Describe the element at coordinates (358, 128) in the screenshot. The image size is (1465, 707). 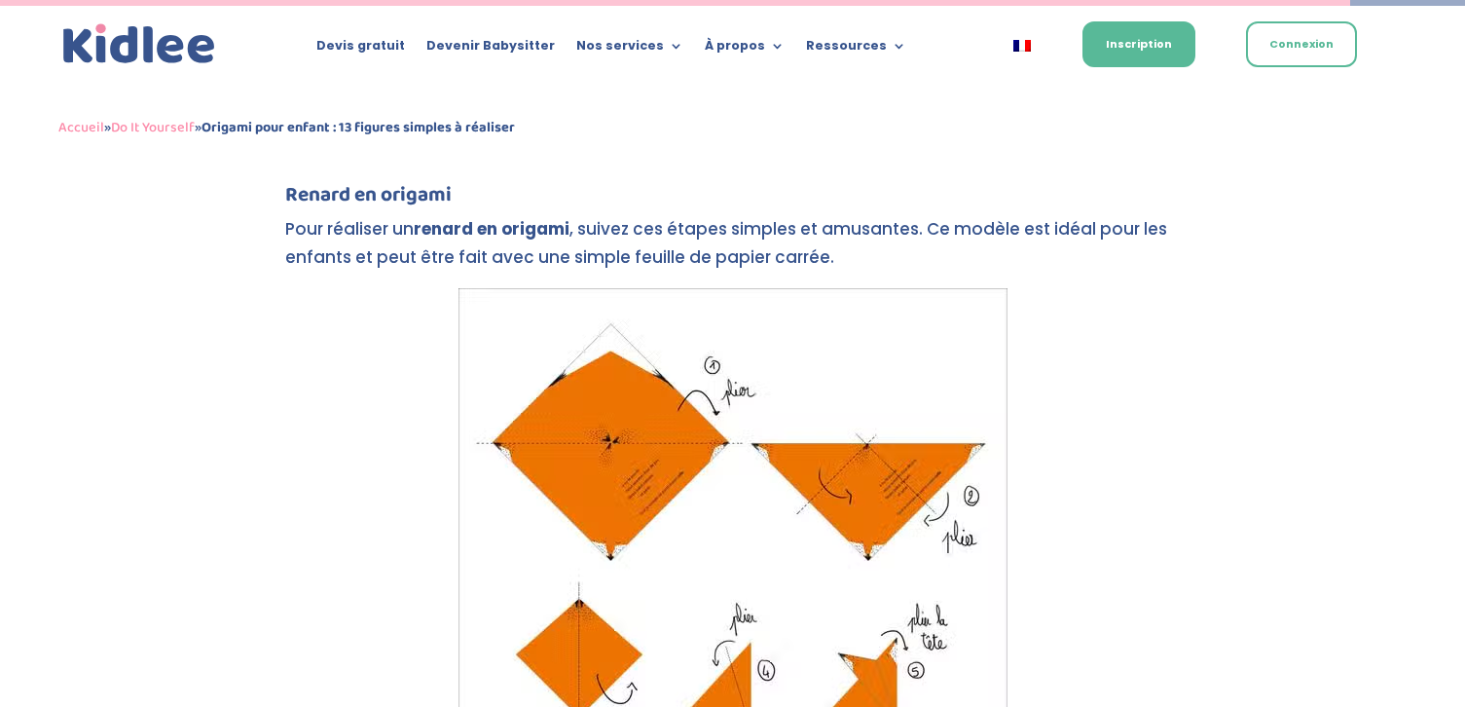
I see `strong: Origami pour enfant : 13 figures simples à réaliser` at that location.